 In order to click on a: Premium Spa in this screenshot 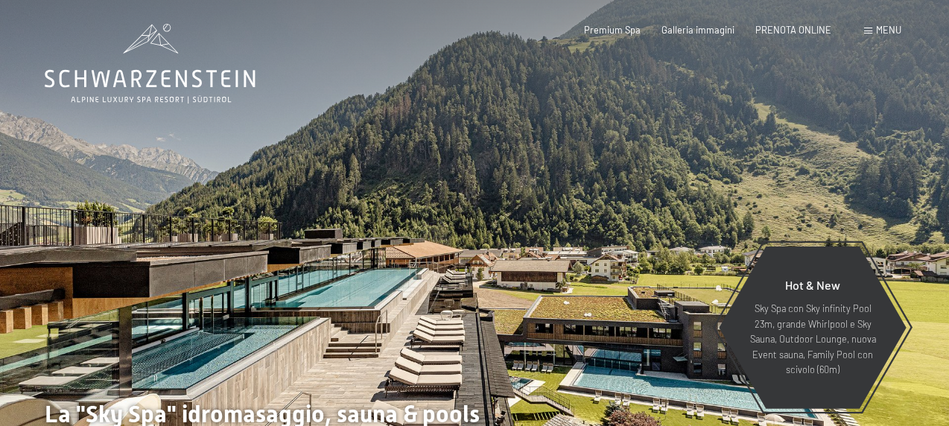, I will do `click(612, 30)`.